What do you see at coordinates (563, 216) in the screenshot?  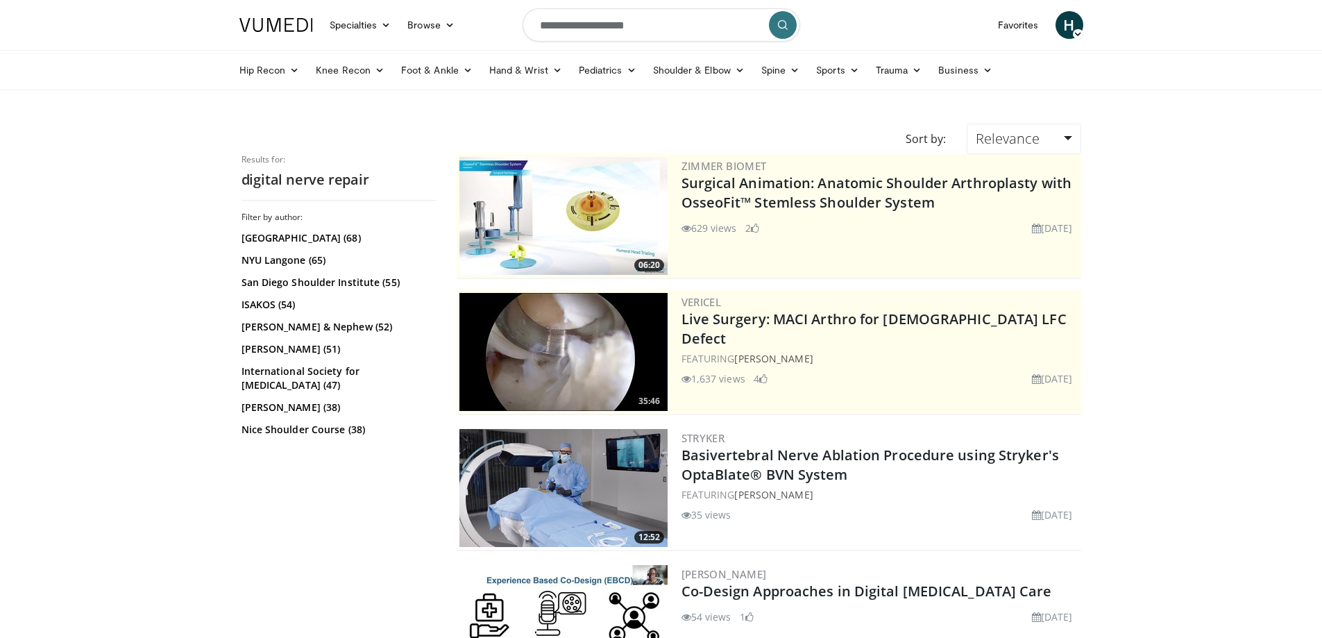 I see `img: 84e7f812-2061-4fff-86f6-cdff29f66ef4.300x170_q85_crop-smart_upscale.jpg` at bounding box center [563, 216].